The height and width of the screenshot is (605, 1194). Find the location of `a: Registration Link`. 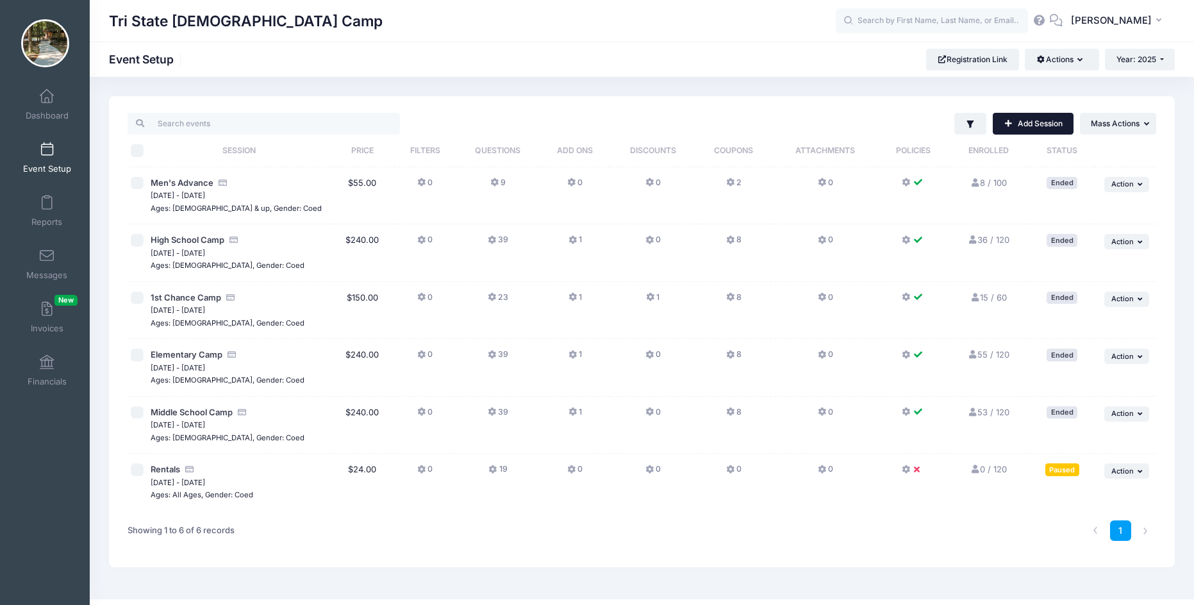

a: Registration Link is located at coordinates (972, 60).